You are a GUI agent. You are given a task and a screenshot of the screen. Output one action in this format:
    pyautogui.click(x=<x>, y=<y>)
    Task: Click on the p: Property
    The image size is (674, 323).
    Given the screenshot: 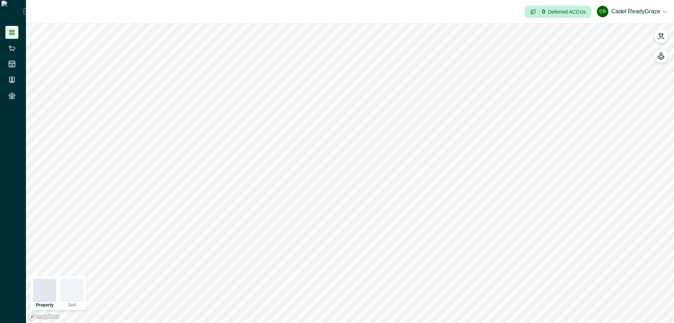 What is the action you would take?
    pyautogui.click(x=44, y=305)
    